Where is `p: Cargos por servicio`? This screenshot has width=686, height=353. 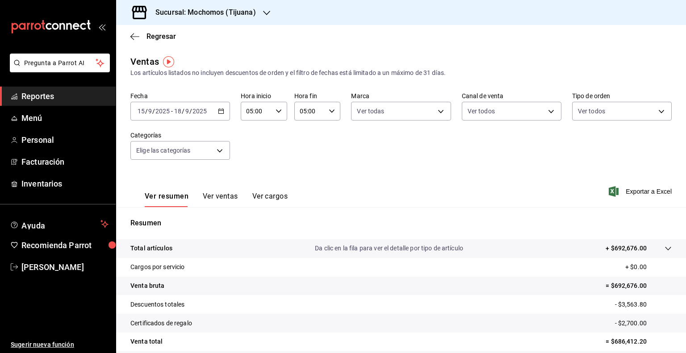
p: Cargos por servicio is located at coordinates (158, 267).